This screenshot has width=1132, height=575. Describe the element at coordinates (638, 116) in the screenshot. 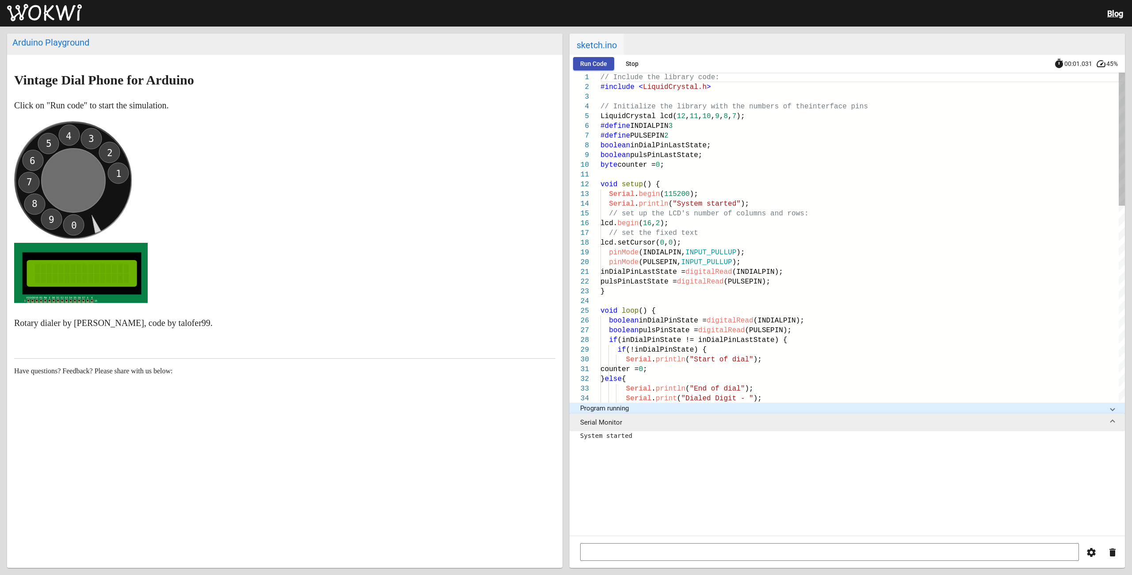

I see `span: LiquidCrystal lcd(` at that location.